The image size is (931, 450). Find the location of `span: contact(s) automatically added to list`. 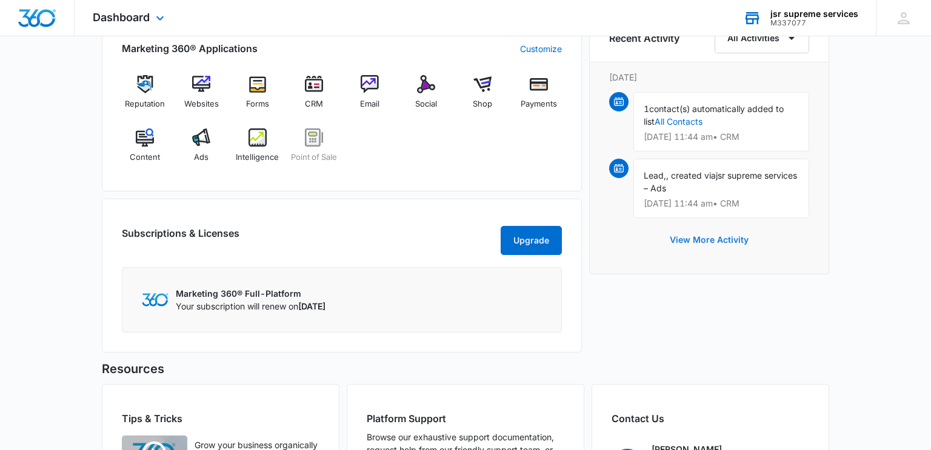

span: contact(s) automatically added to list is located at coordinates (714, 115).